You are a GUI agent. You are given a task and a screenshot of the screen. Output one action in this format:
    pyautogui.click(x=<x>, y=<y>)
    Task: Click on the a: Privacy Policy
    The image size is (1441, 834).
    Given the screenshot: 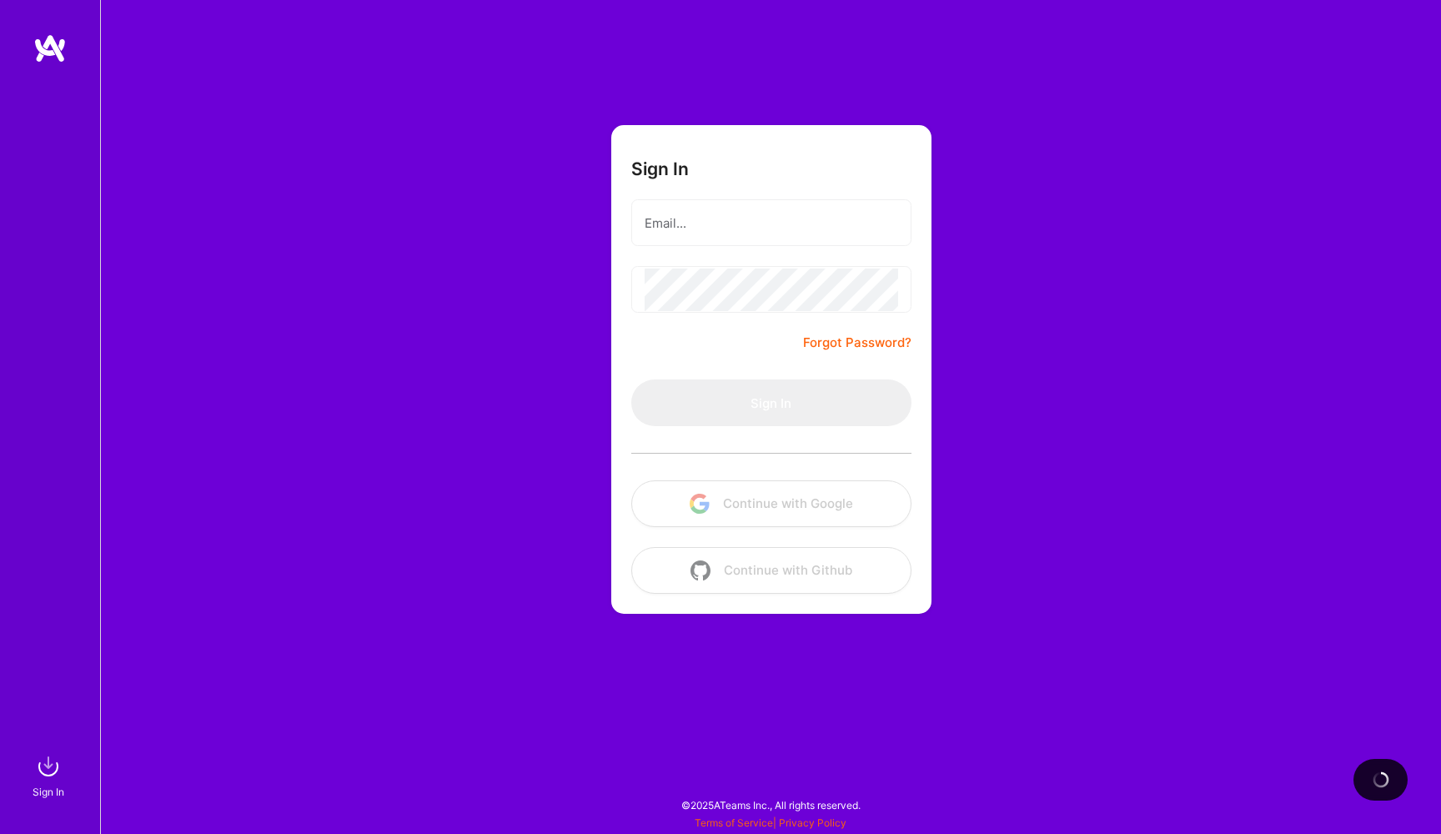 What is the action you would take?
    pyautogui.click(x=812, y=822)
    